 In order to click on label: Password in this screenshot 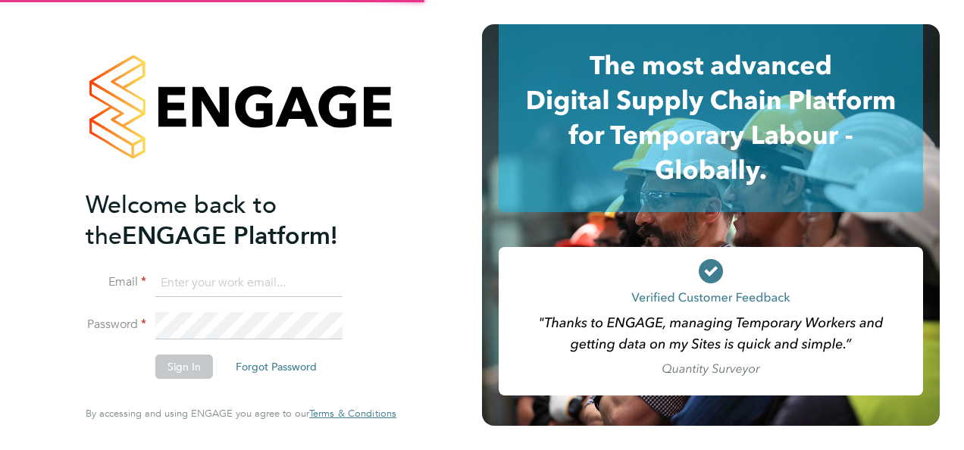, I will do `click(116, 324)`.